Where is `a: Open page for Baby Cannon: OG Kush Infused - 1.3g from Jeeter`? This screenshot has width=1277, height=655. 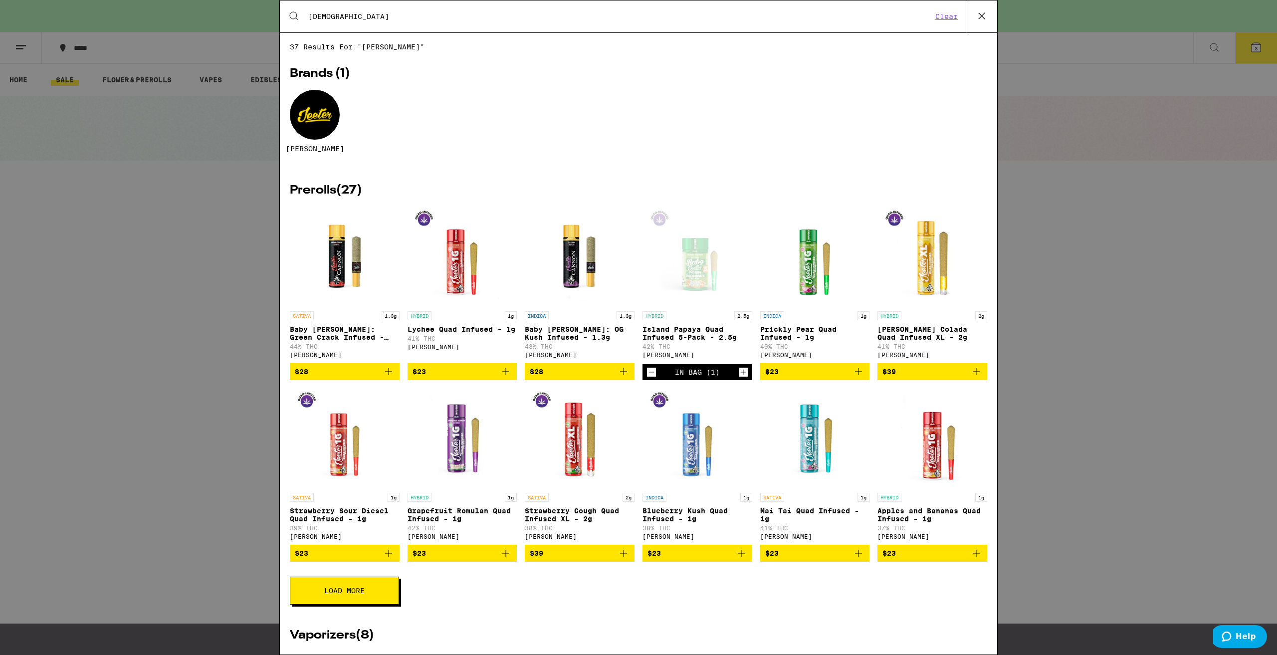
a: Open page for Baby Cannon: OG Kush Infused - 1.3g from Jeeter is located at coordinates (579, 285).